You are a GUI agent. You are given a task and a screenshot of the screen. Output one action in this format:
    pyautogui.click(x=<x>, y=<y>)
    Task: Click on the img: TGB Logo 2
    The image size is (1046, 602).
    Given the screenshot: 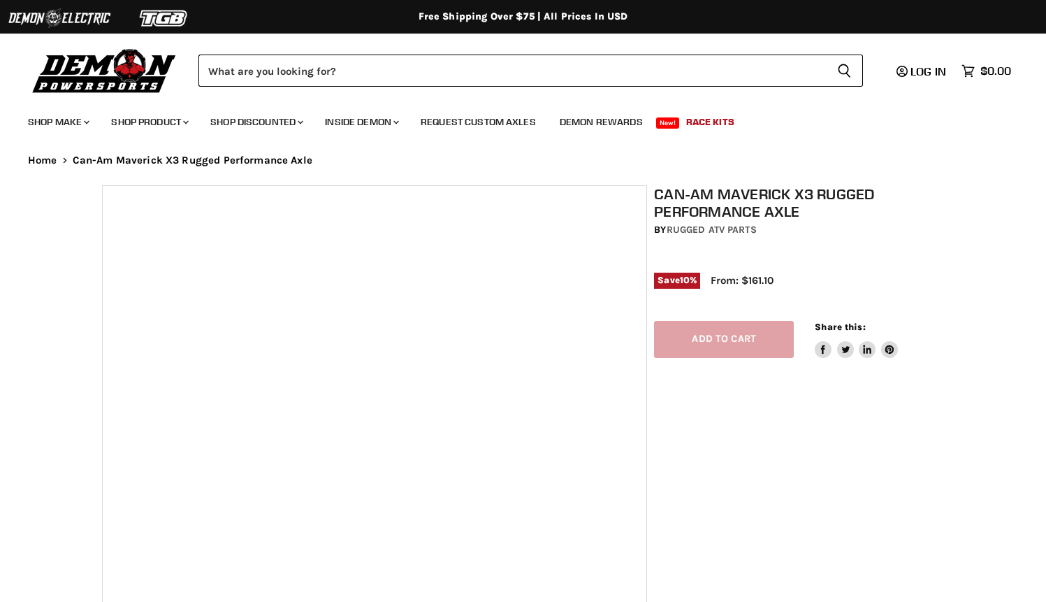 What is the action you would take?
    pyautogui.click(x=164, y=18)
    